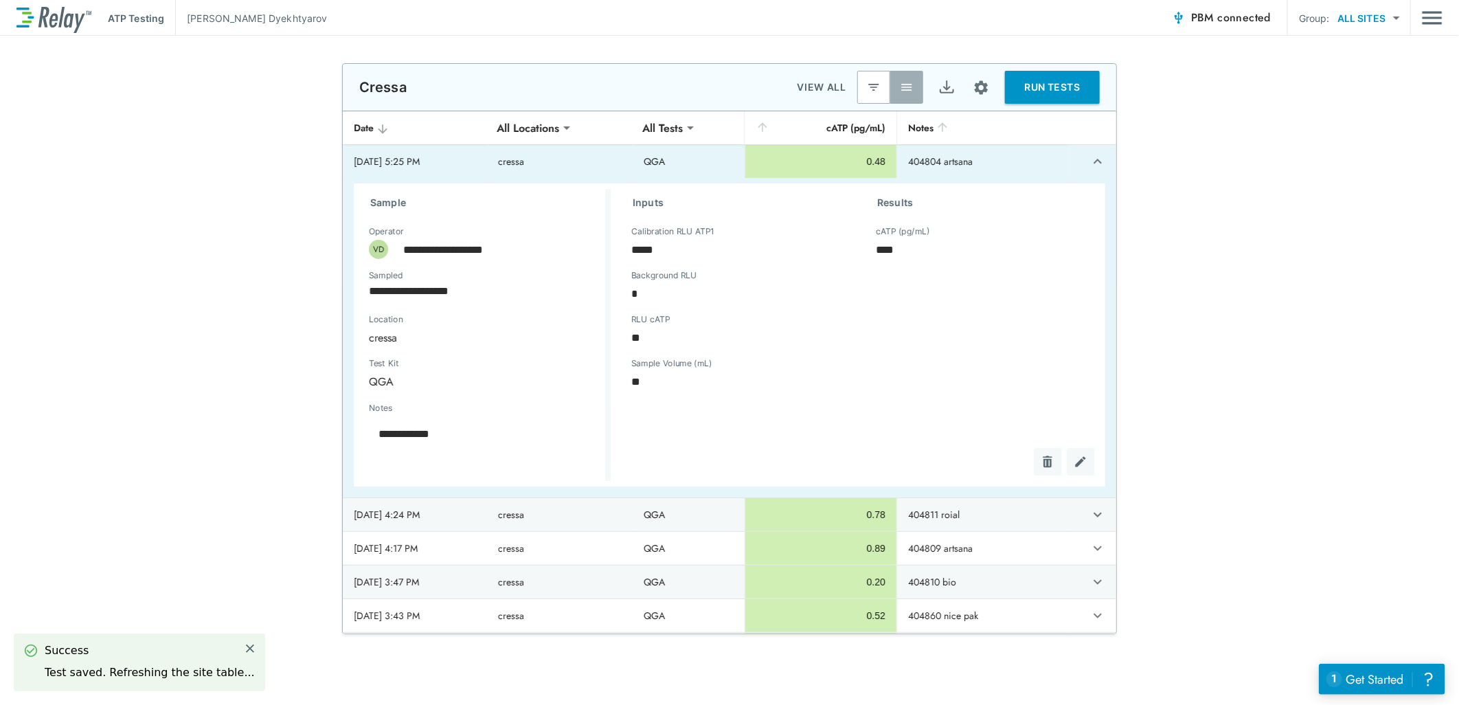 This screenshot has width=1459, height=705. Describe the element at coordinates (981, 87) in the screenshot. I see `img: Settings Icon` at that location.